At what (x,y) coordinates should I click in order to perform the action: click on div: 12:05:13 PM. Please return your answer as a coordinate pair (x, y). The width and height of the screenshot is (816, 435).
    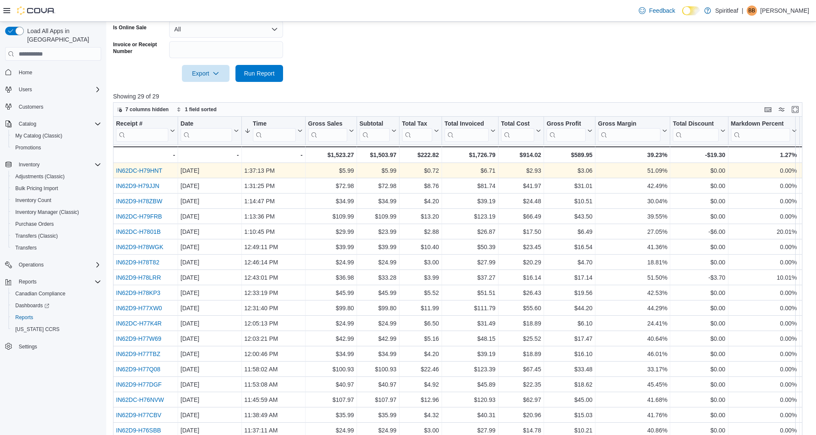
    Looking at the image, I should click on (273, 324).